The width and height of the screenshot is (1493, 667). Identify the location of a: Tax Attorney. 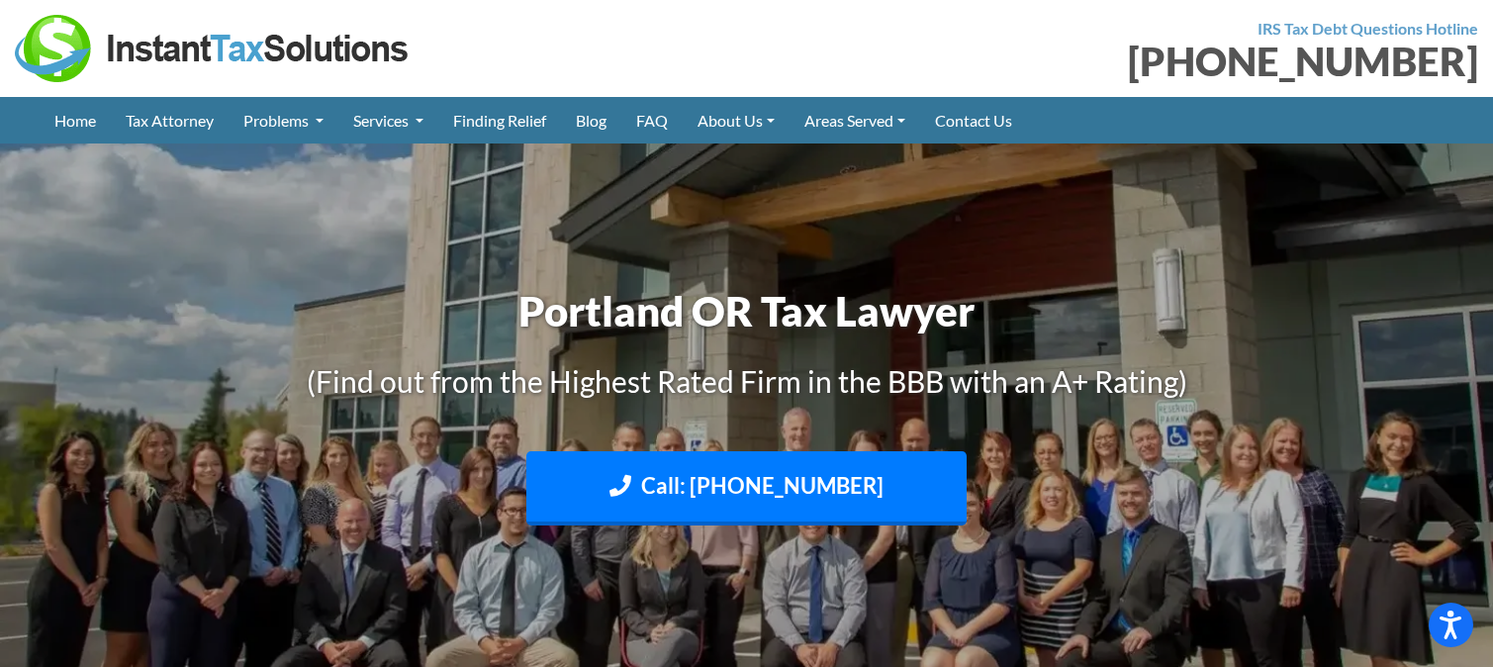
(169, 120).